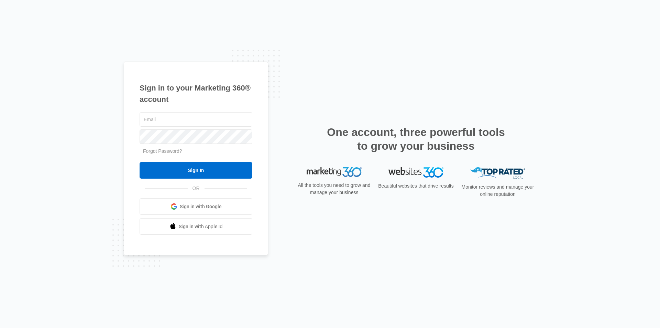  What do you see at coordinates (196, 119) in the screenshot?
I see `input: Email` at bounding box center [196, 119].